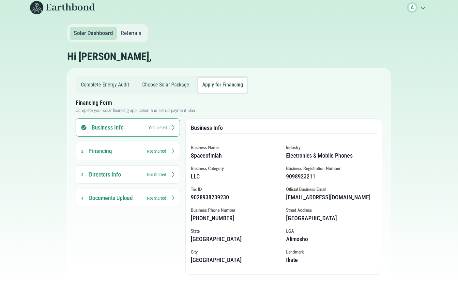  What do you see at coordinates (223, 85) in the screenshot?
I see `button: Apply for Financing` at bounding box center [223, 85].